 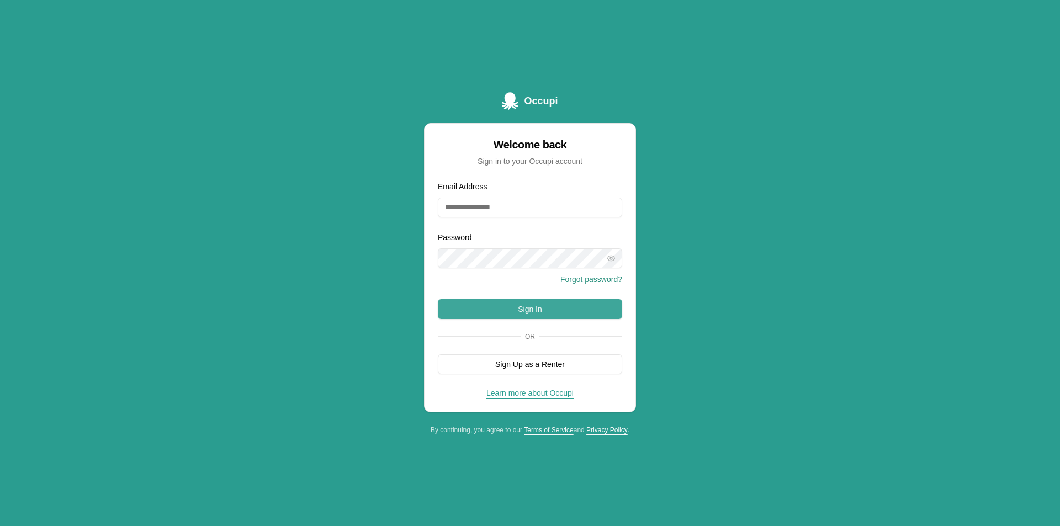 I want to click on span: Occupi, so click(x=540, y=101).